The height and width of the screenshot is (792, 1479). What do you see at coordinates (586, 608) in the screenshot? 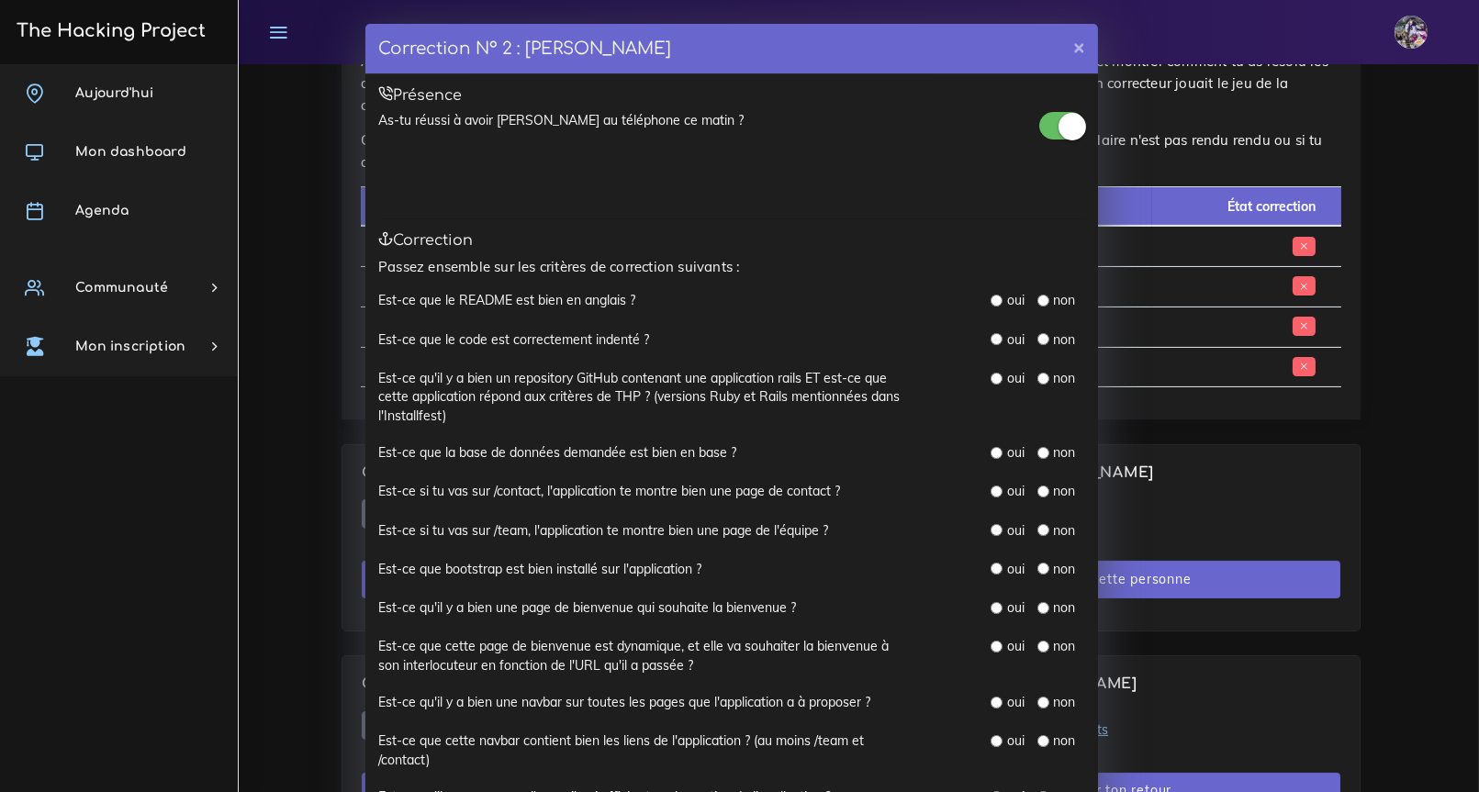
I see `label: Est-ce qu'il y a bien une page de bienvenue qui souhaite la bienvenue ?` at bounding box center [586, 608].